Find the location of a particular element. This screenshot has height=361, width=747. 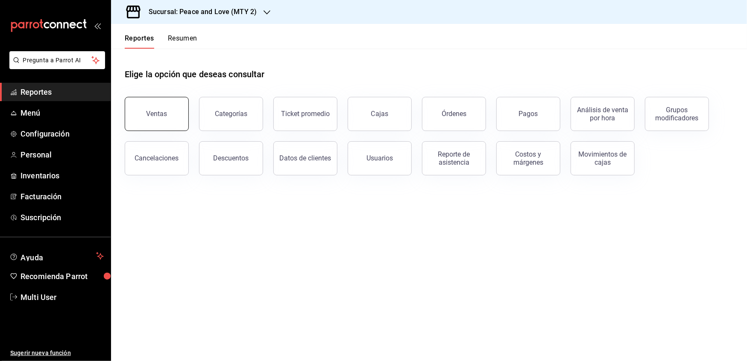

button: Costos y márgenes is located at coordinates (528, 158).